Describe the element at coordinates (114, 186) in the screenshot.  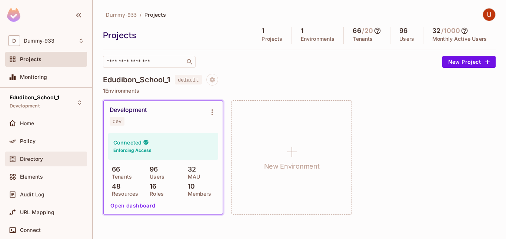
I see `p: 48` at that location.